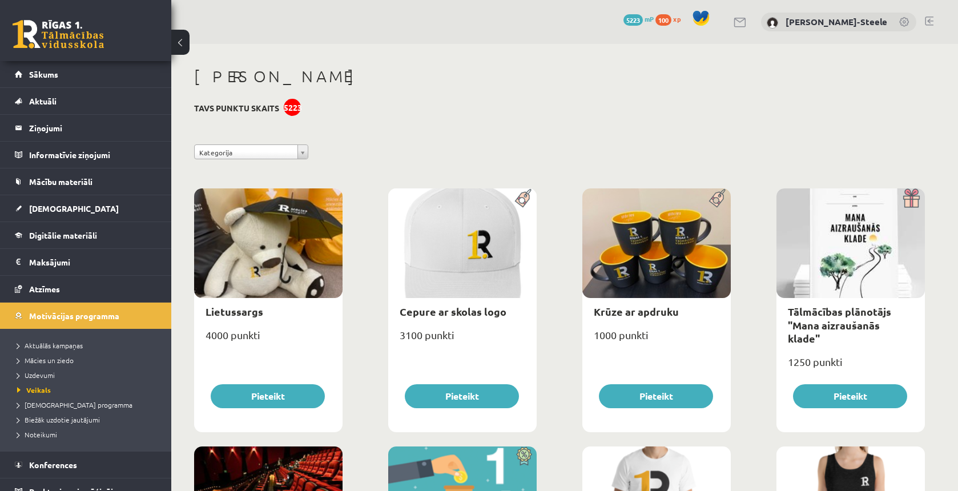 This screenshot has width=958, height=491. I want to click on a: Sākums, so click(86, 74).